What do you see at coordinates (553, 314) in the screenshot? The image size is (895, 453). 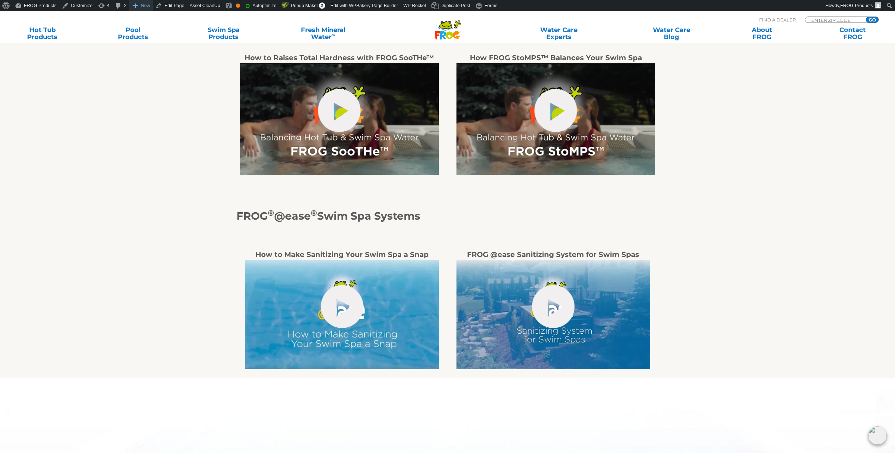 I see `img: FROG ease Sanitizing System for Swim Spas (2)` at bounding box center [553, 314].